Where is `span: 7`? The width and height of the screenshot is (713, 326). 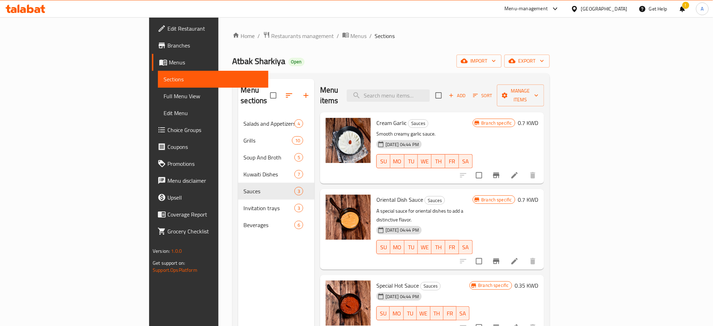 span: 7 is located at coordinates (299, 174).